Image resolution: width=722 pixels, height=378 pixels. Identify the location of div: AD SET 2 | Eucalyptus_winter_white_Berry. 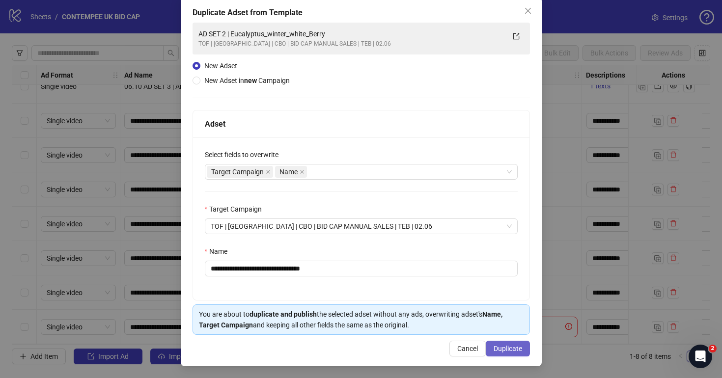
(351, 34).